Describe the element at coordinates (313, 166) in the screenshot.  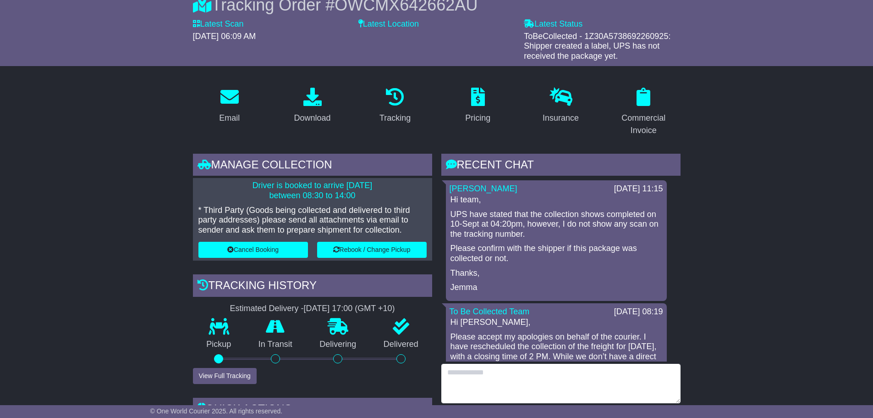
I see `div: Manage collection` at that location.